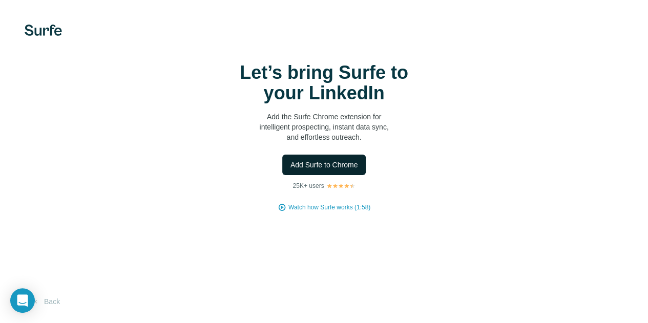 The height and width of the screenshot is (323, 648). Describe the element at coordinates (324, 127) in the screenshot. I see `p: Add the Surfe Chrome extension for intelligent prospecting, instant data sync, and effortless out...` at that location.